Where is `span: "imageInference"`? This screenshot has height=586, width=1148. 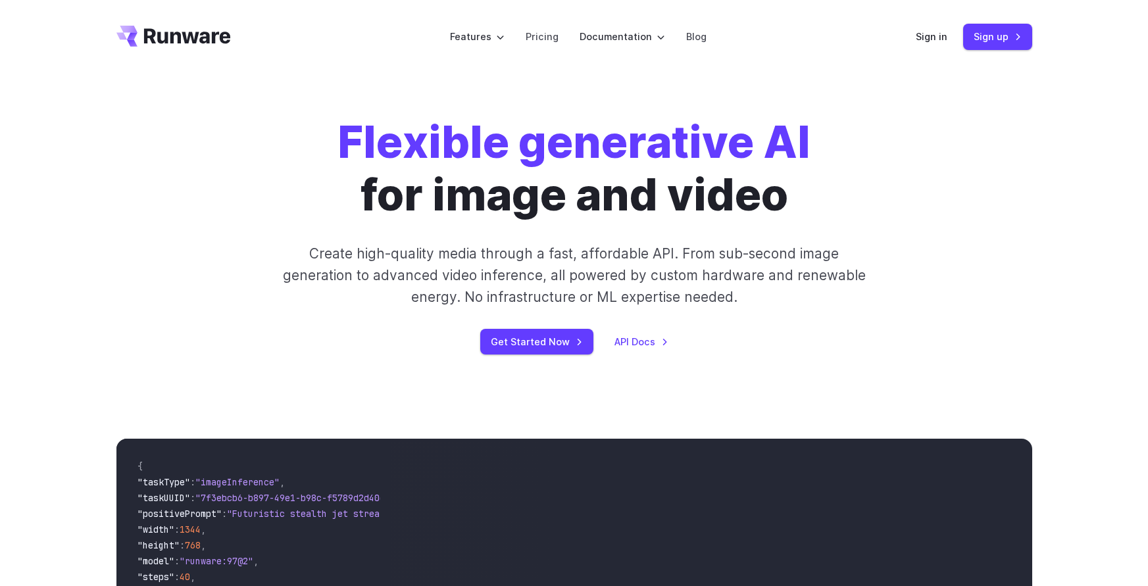 span: "imageInference" is located at coordinates (238, 482).